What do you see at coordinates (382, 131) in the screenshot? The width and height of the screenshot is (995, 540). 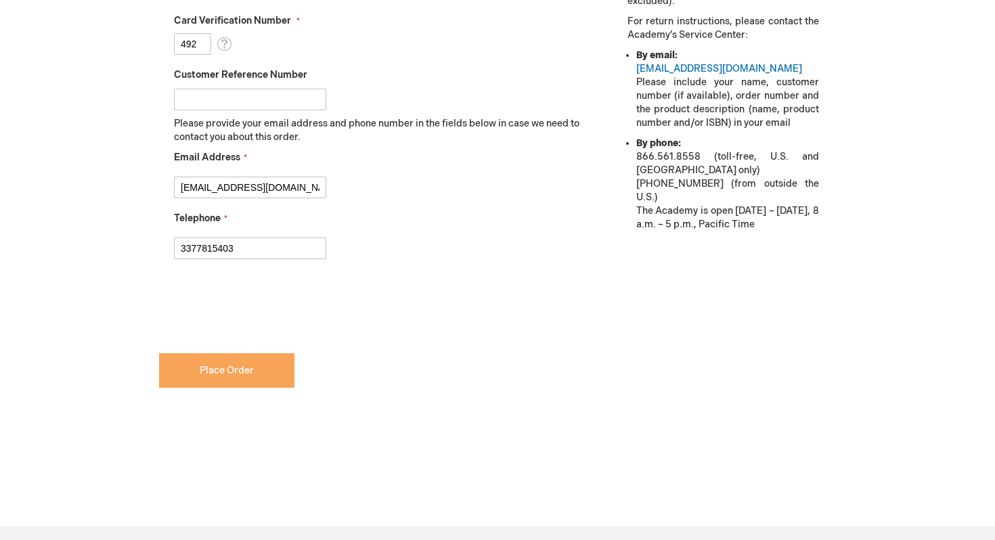 I see `p: Please provide your email address and phone number in the fields below in case we need to contact...` at bounding box center [382, 131].